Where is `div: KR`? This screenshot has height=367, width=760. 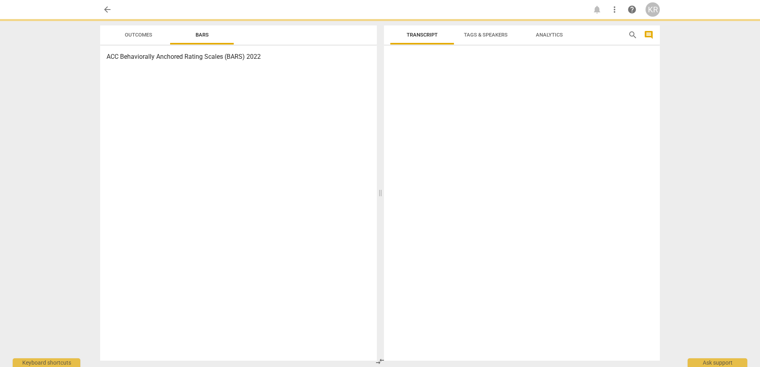
div: KR is located at coordinates (653, 10).